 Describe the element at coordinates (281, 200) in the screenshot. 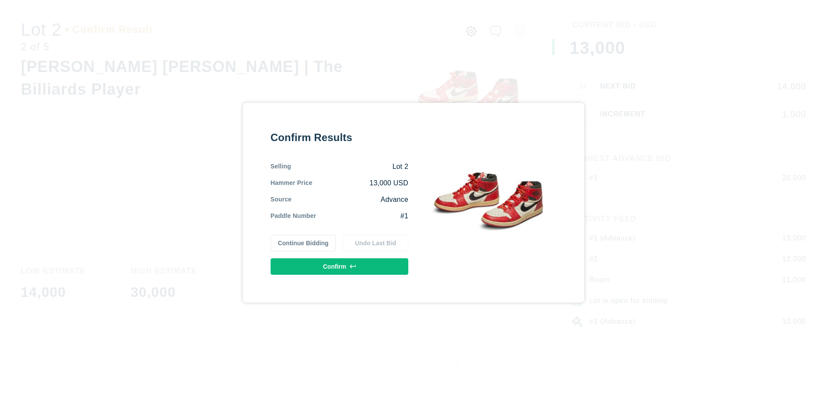

I see `div: Source` at that location.